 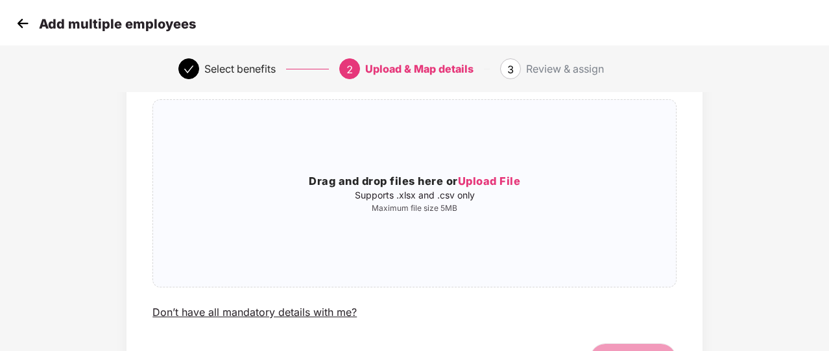 What do you see at coordinates (254, 312) in the screenshot?
I see `div: Don’t have all mandatory details with me?` at bounding box center [254, 312].